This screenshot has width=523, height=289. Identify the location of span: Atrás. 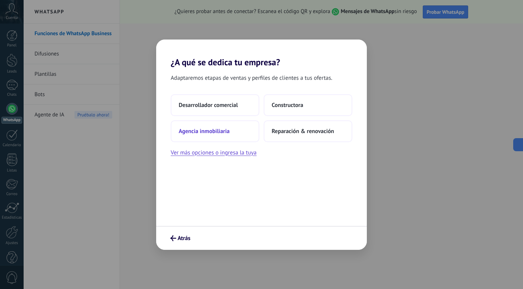
(184, 239).